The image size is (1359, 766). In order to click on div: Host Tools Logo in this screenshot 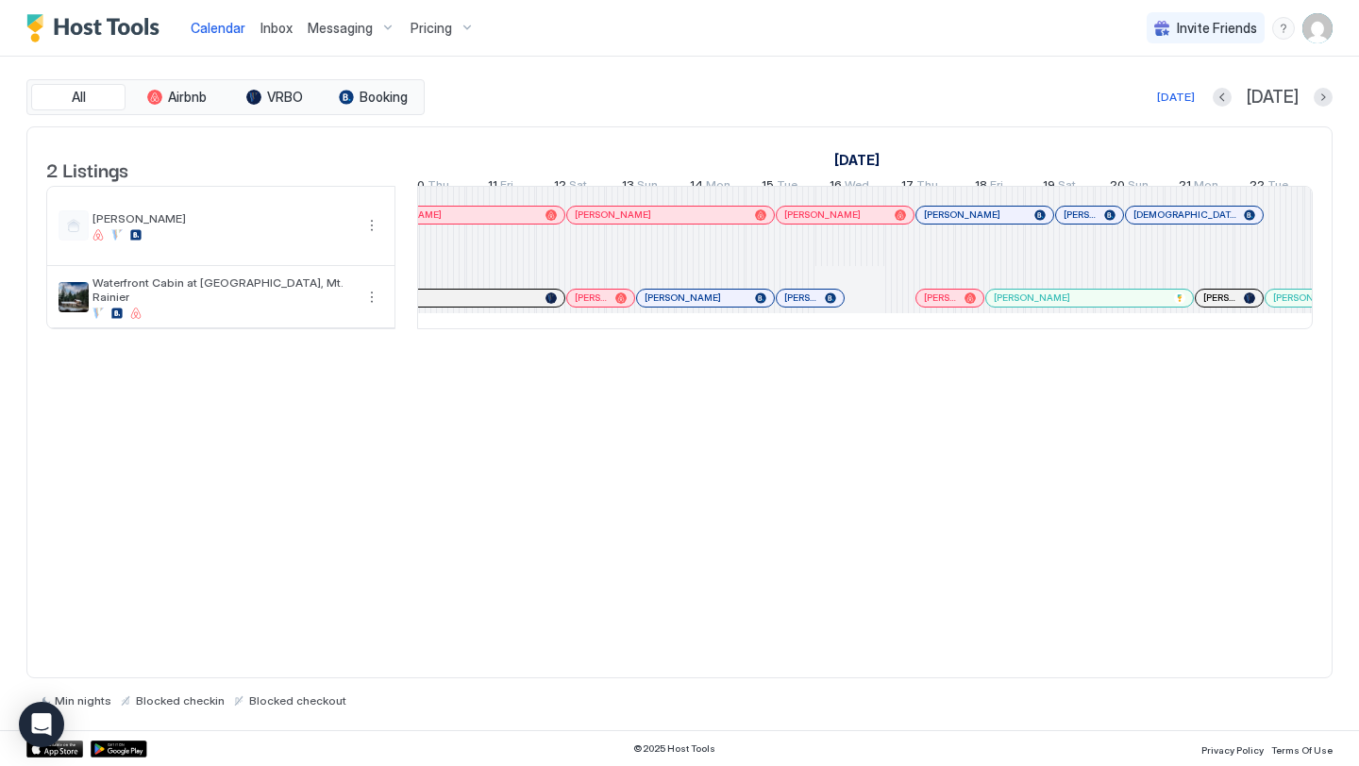, I will do `click(97, 28)`.